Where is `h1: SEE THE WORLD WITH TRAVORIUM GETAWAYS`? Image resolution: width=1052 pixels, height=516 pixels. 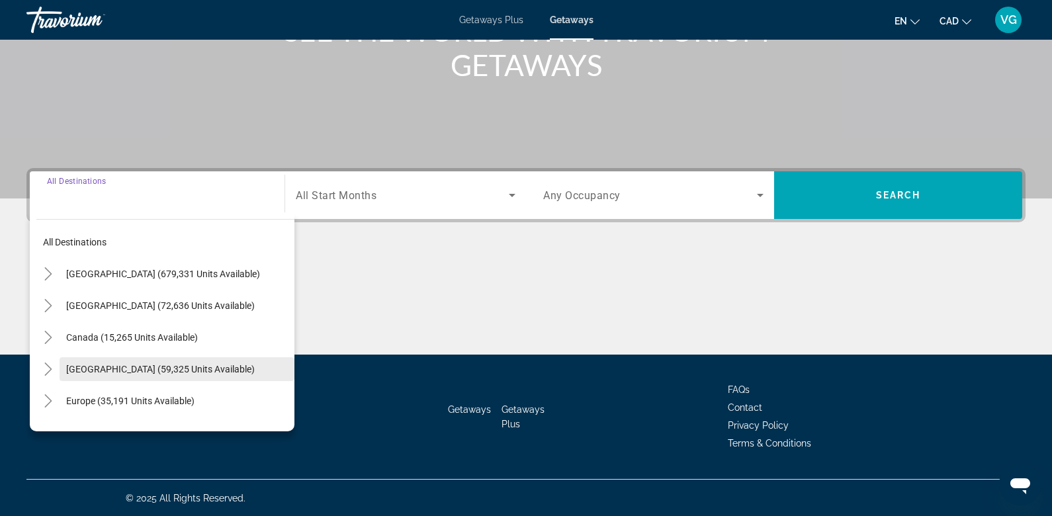 h1: SEE THE WORLD WITH TRAVORIUM GETAWAYS is located at coordinates (526, 48).